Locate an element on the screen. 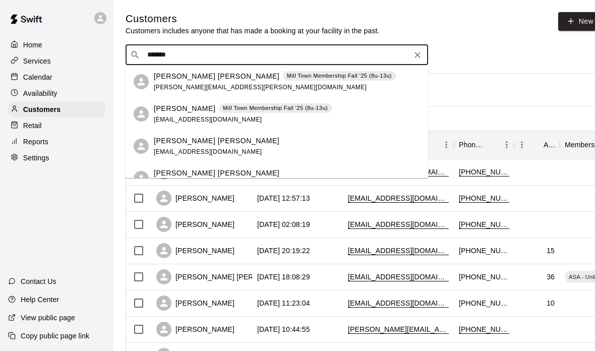 This screenshot has width=595, height=351. a: Reports is located at coordinates (56, 142).